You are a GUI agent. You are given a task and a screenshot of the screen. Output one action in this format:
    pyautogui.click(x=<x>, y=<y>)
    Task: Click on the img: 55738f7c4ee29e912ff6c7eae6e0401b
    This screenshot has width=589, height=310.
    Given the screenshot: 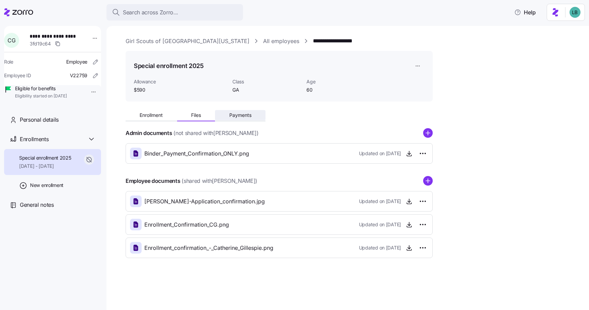 What is the action you would take?
    pyautogui.click(x=575, y=12)
    